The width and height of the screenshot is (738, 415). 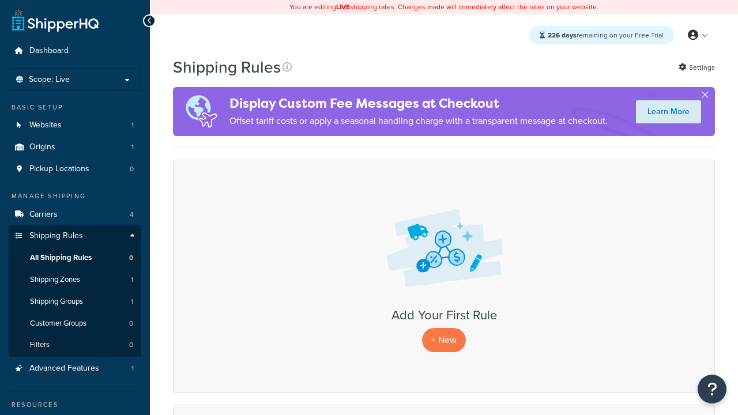 What do you see at coordinates (562, 35) in the screenshot?
I see `strong: 226 days` at bounding box center [562, 35].